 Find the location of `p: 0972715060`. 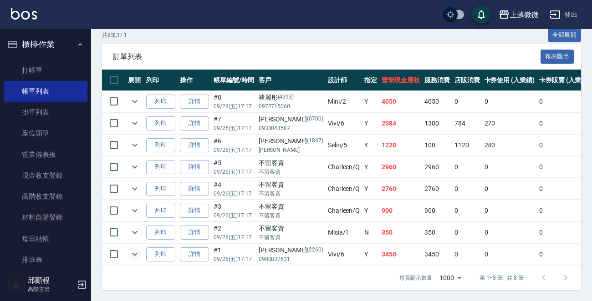

p: 0972715060 is located at coordinates (291, 107).